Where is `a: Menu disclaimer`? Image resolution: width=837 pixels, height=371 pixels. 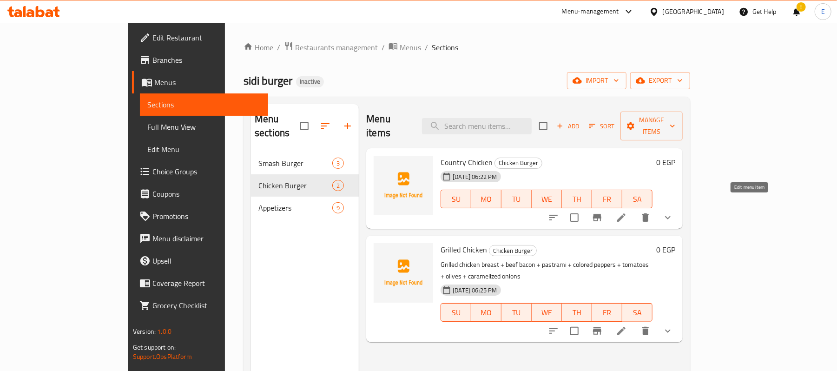 a: Menu disclaimer is located at coordinates (200, 238).